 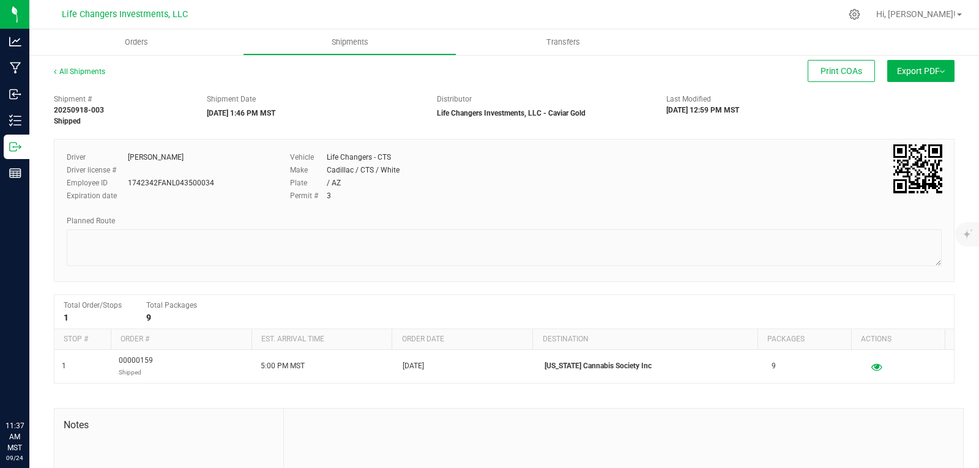 I want to click on strong: 1, so click(x=66, y=318).